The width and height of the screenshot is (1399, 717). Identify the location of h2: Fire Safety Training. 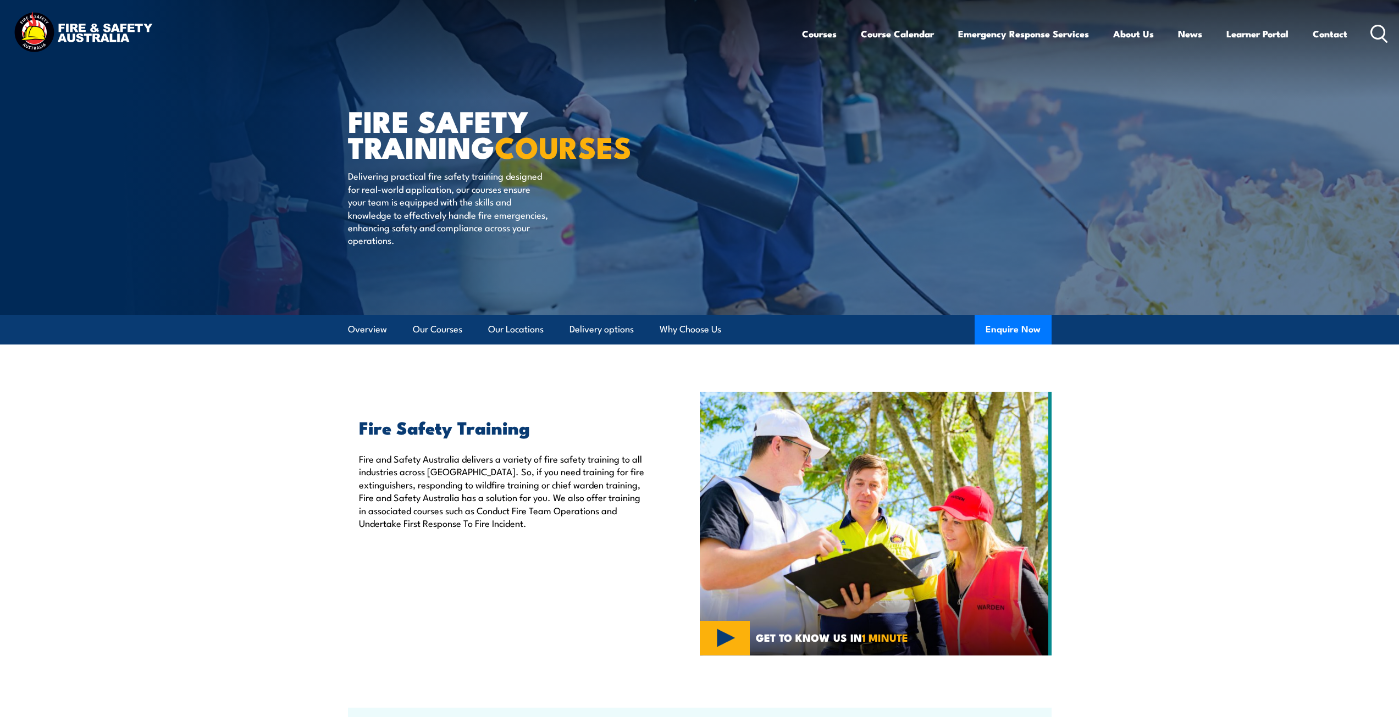
(504, 427).